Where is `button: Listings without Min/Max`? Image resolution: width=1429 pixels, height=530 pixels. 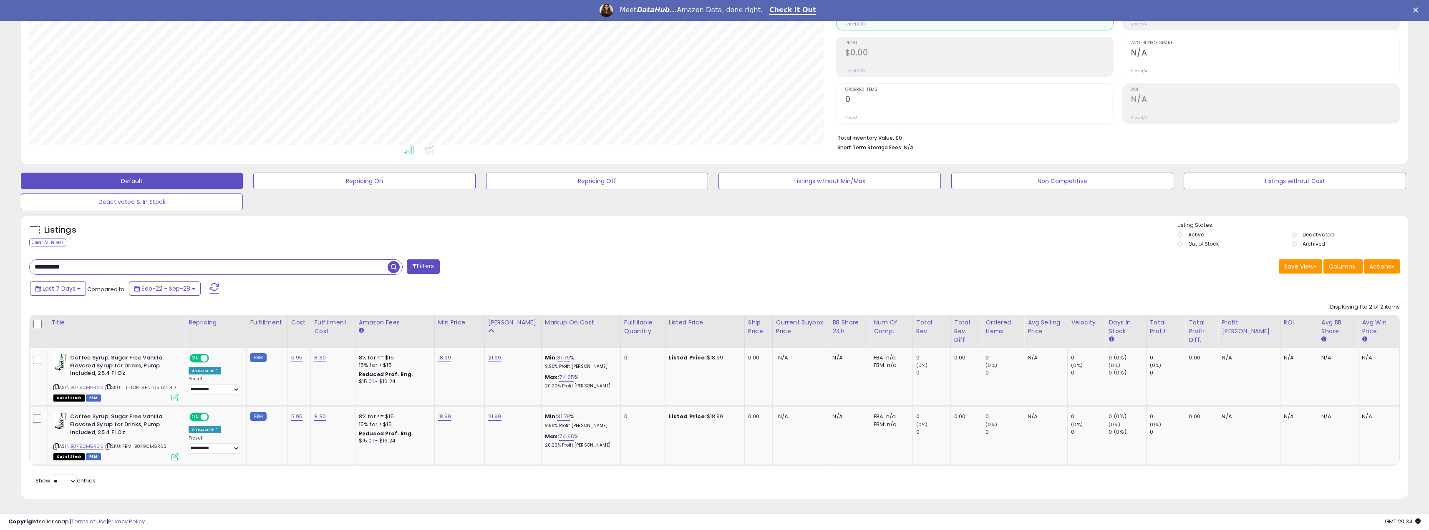 button: Listings without Min/Max is located at coordinates (830, 181).